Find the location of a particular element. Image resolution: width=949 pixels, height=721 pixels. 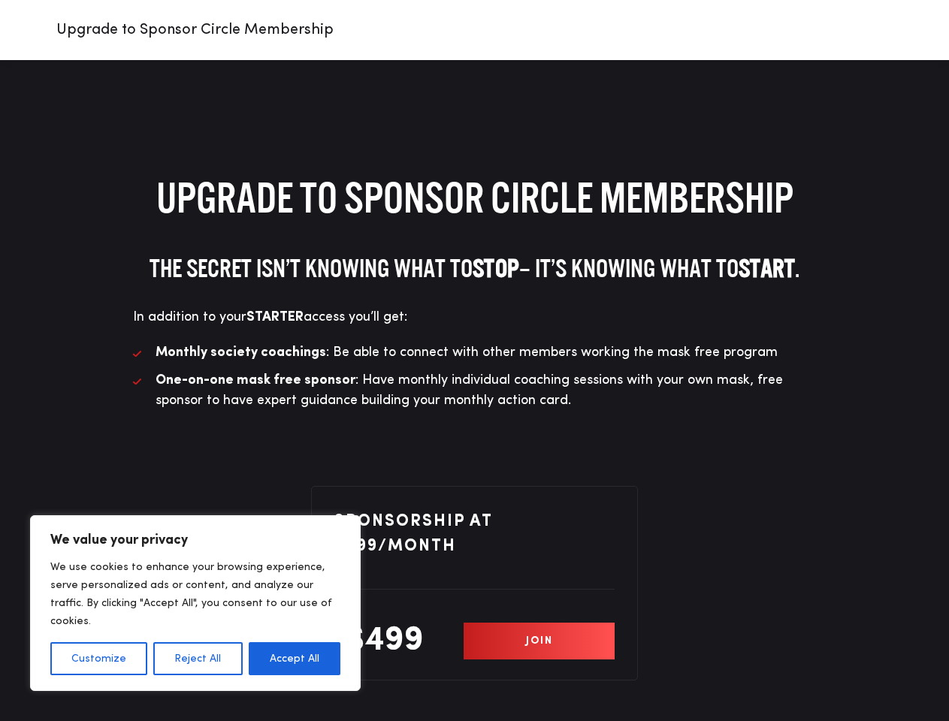

li: : Be able to connect with other members working the mask free program is located at coordinates (475, 352).